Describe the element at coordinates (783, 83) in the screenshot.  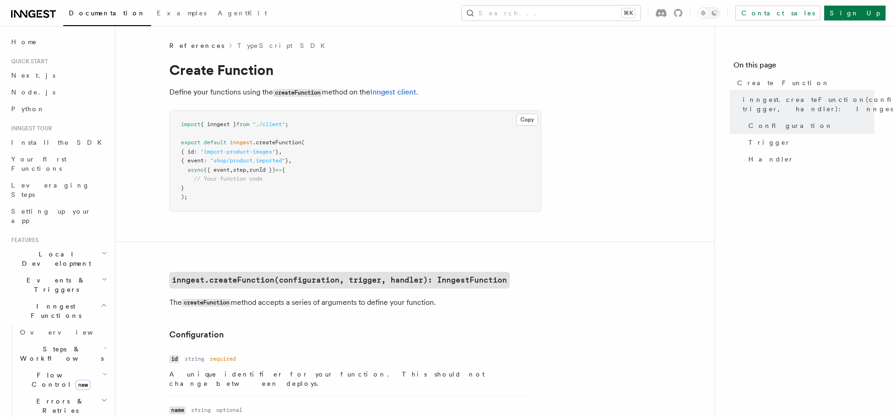
I see `span: Create Function` at that location.